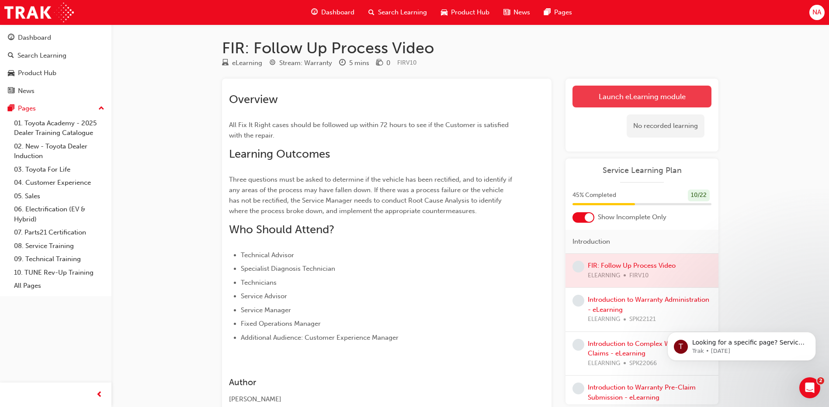  Describe the element at coordinates (253, 99) in the screenshot. I see `span: Overview` at that location.